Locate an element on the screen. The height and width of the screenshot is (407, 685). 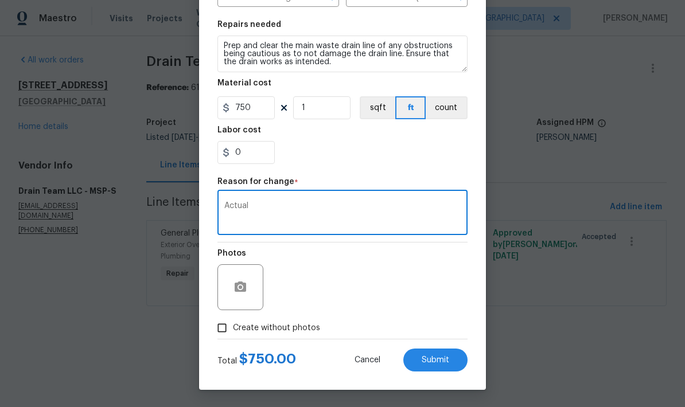
h5: Photos is located at coordinates (232, 253).